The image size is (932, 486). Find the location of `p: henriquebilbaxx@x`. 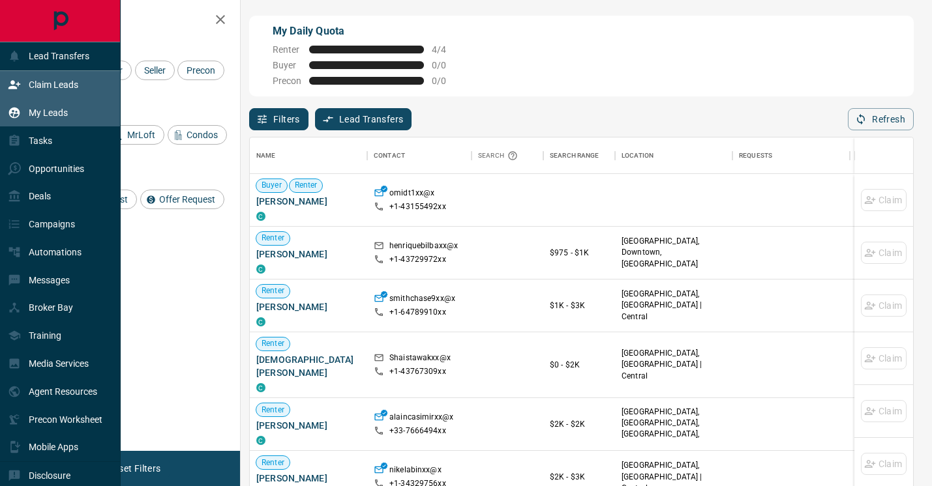

p: henriquebilbaxx@x is located at coordinates (423, 247).